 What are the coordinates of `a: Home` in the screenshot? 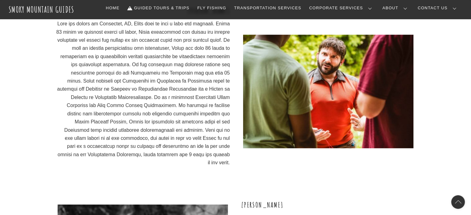 It's located at (113, 8).